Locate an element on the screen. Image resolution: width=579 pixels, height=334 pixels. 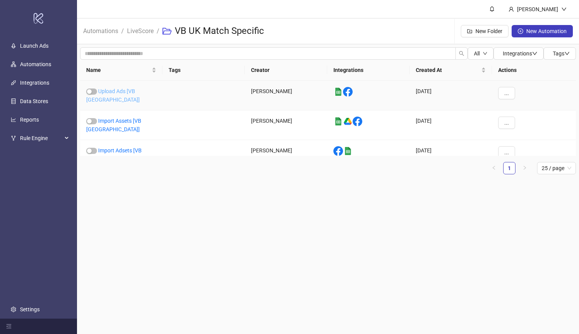
div: Page Size is located at coordinates (557, 168).